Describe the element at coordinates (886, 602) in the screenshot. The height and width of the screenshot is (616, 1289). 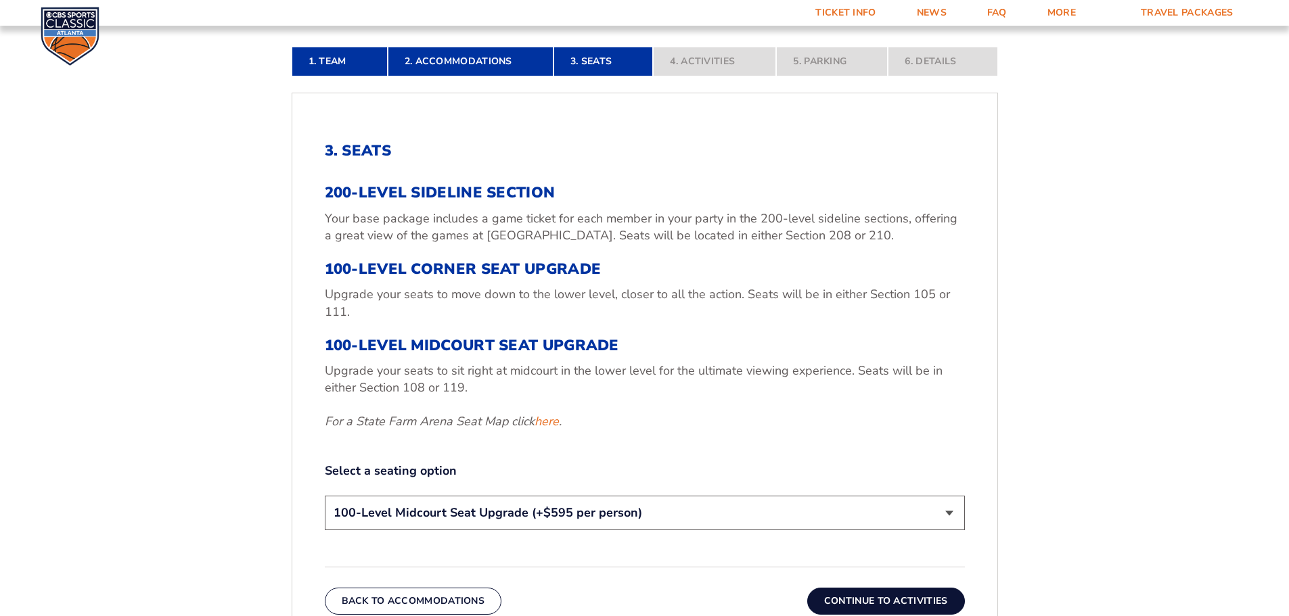
I see `button: Continue To Activities` at that location.